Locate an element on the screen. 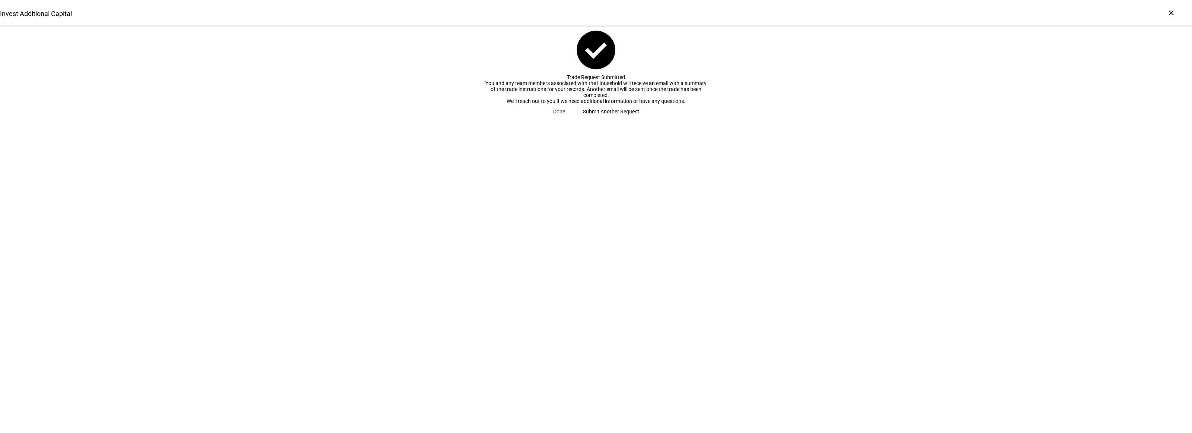 The width and height of the screenshot is (1192, 433). div: You and any team members associated with the Household will receive an email with a summary of th... is located at coordinates (596, 89).